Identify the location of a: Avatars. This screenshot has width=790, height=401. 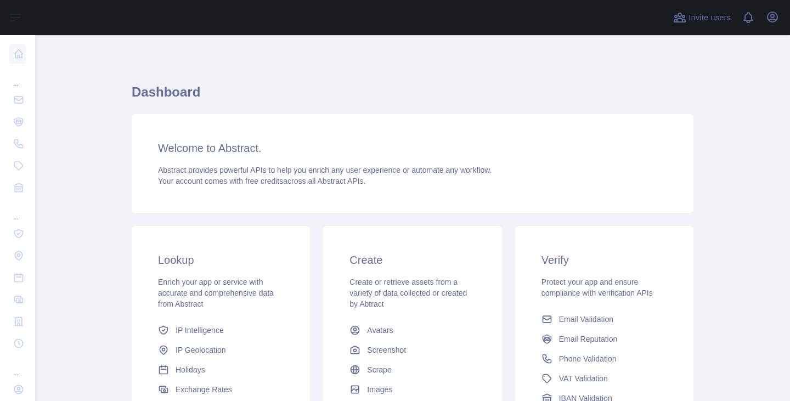
(412, 330).